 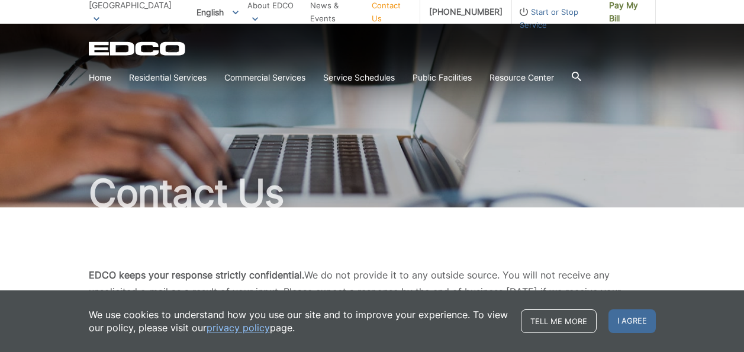 What do you see at coordinates (100, 78) in the screenshot?
I see `a: Home` at bounding box center [100, 78].